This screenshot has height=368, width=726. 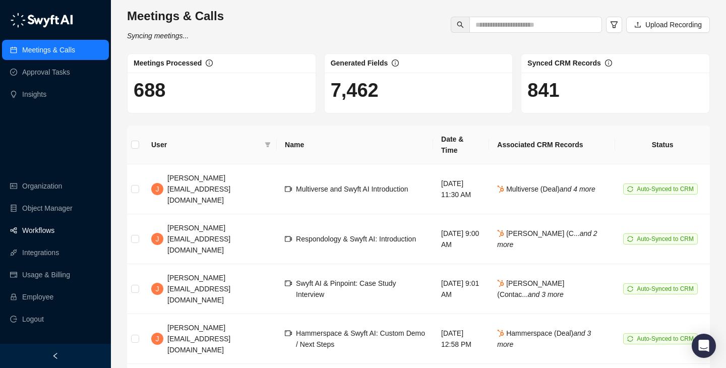 What do you see at coordinates (46, 275) in the screenshot?
I see `a: Usage & Billing` at bounding box center [46, 275].